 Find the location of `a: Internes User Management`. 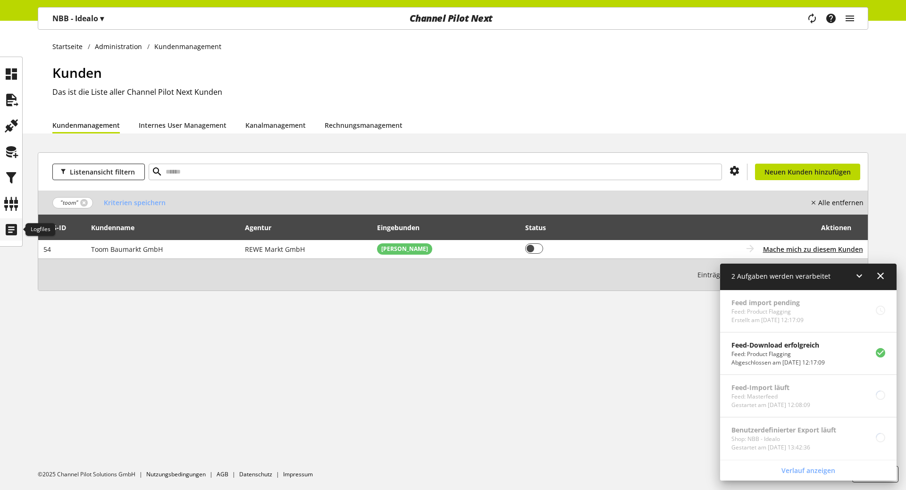

a: Internes User Management is located at coordinates (183, 125).